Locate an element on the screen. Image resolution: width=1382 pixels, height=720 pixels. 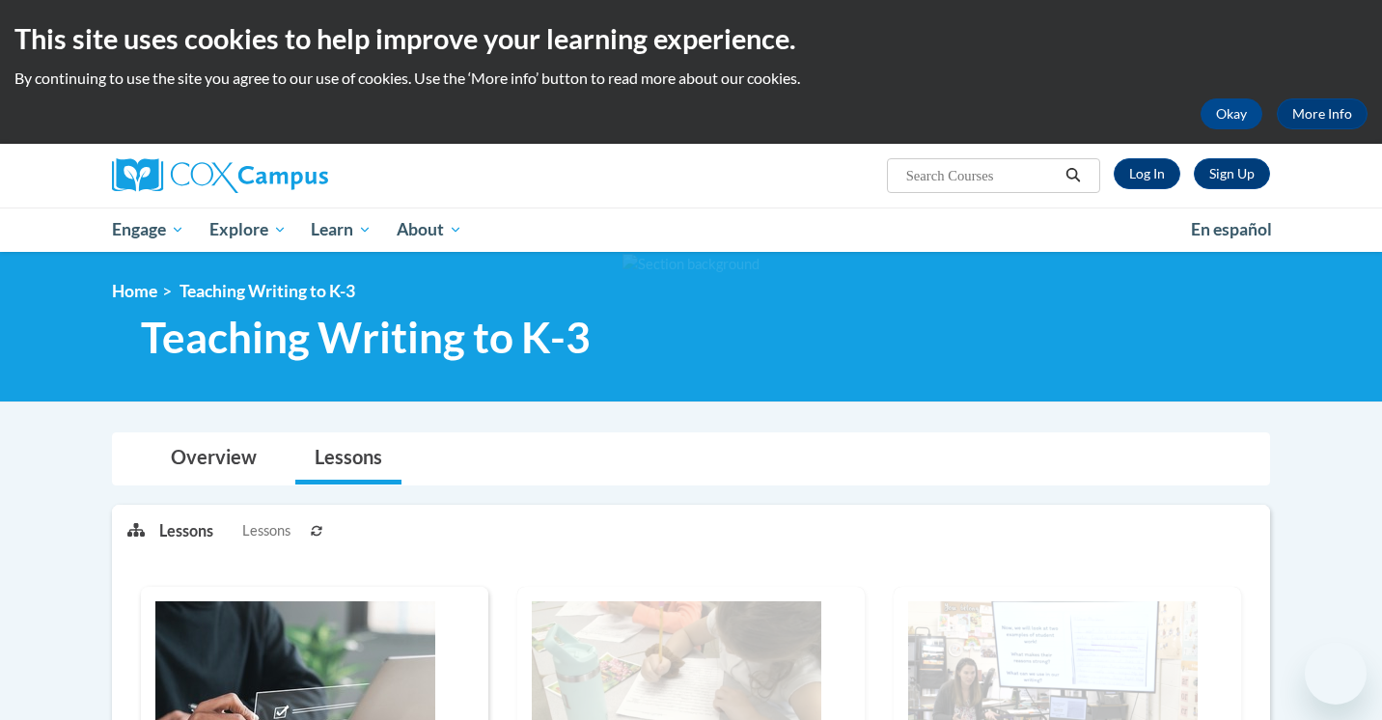
h2: This site uses cookies to help improve your learning experience. is located at coordinates (691, 39).